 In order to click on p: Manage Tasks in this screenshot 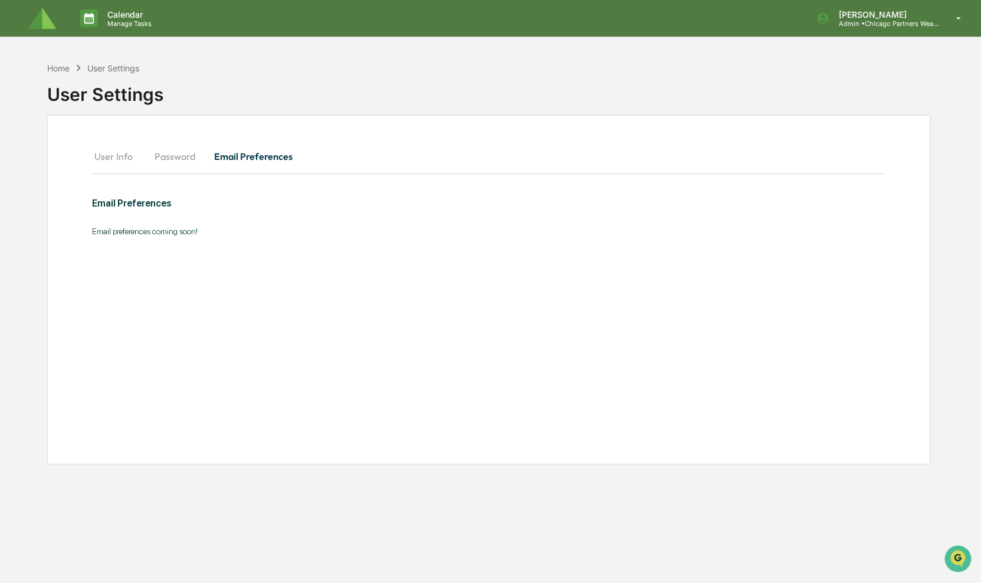, I will do `click(127, 24)`.